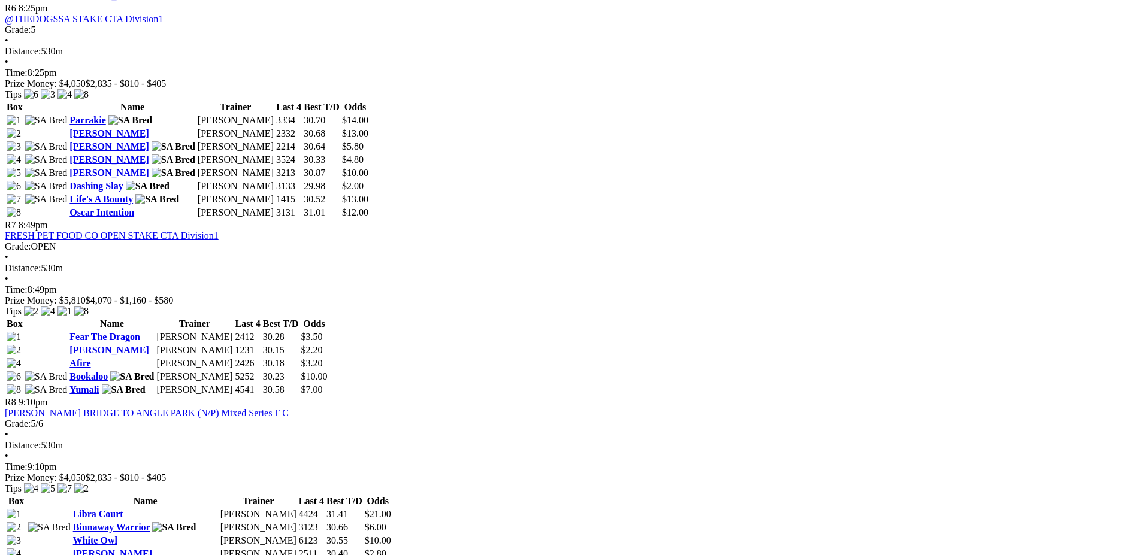  I want to click on img: 6, so click(31, 95).